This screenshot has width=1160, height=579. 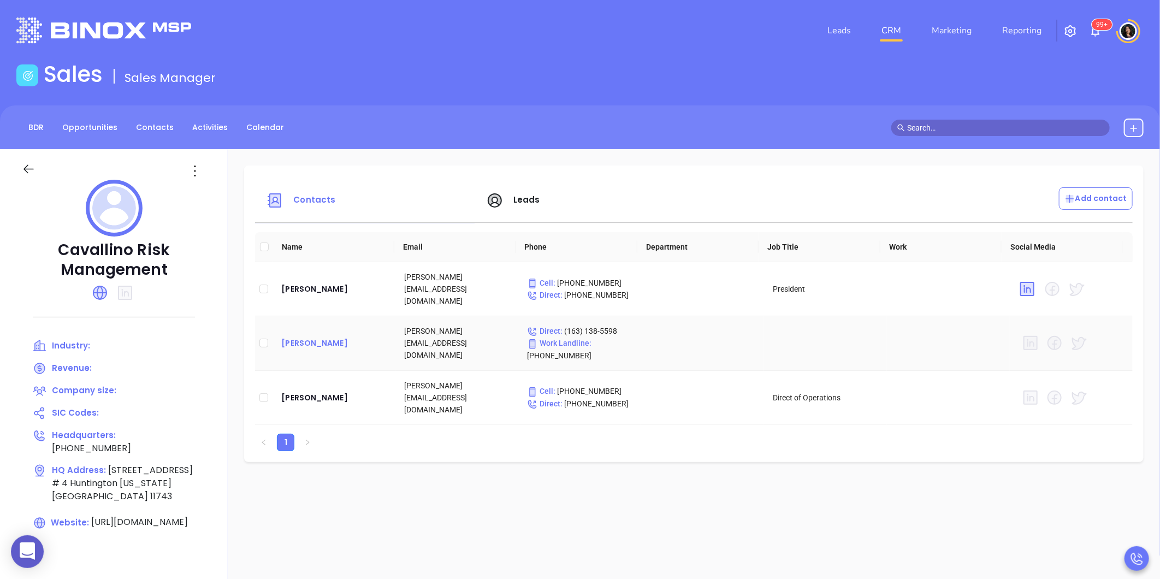 I want to click on th: Work, so click(x=941, y=247).